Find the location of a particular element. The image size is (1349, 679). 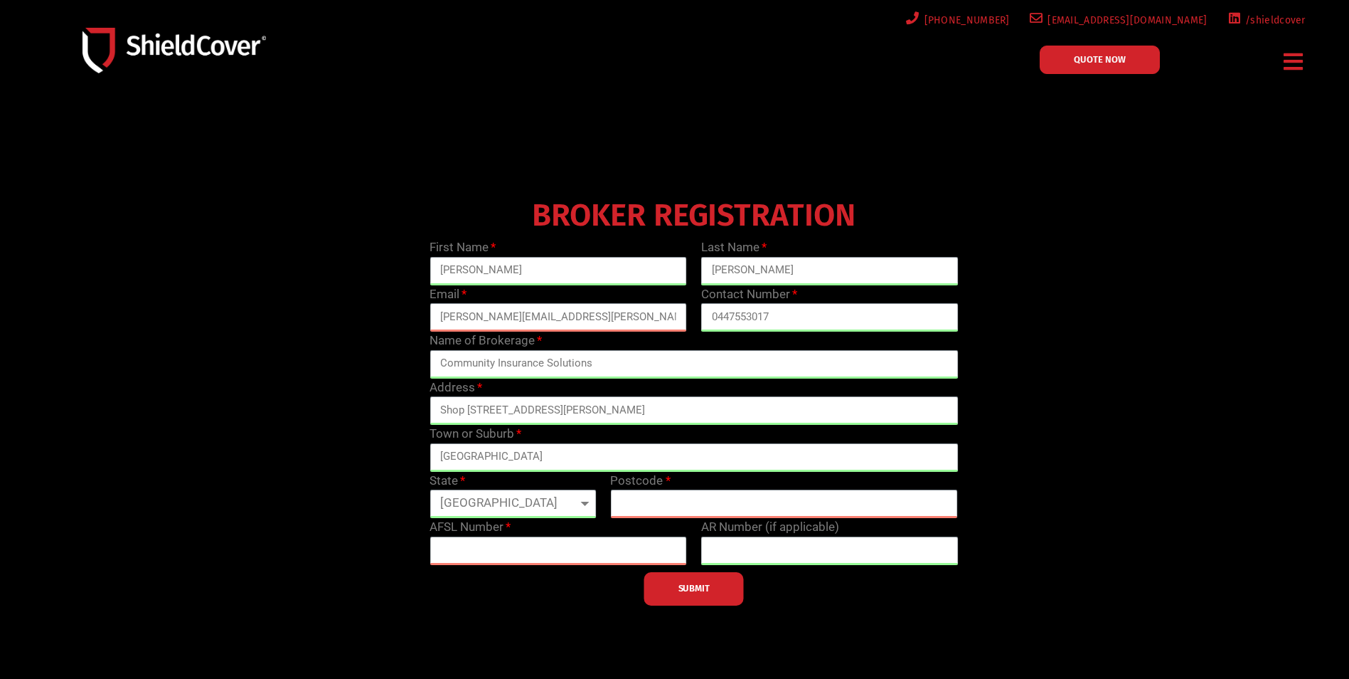

label: Name of Brokerage is located at coordinates (486, 341).